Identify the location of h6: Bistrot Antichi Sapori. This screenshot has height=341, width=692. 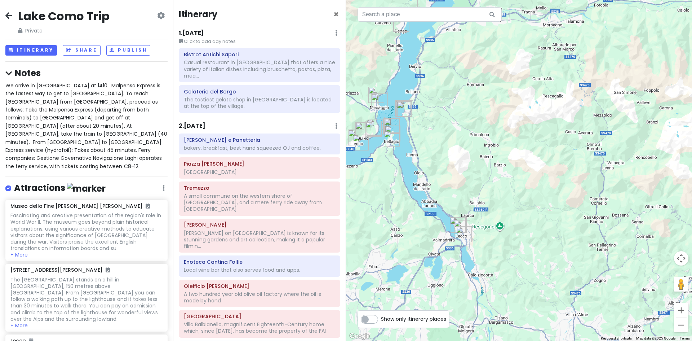
(259, 54).